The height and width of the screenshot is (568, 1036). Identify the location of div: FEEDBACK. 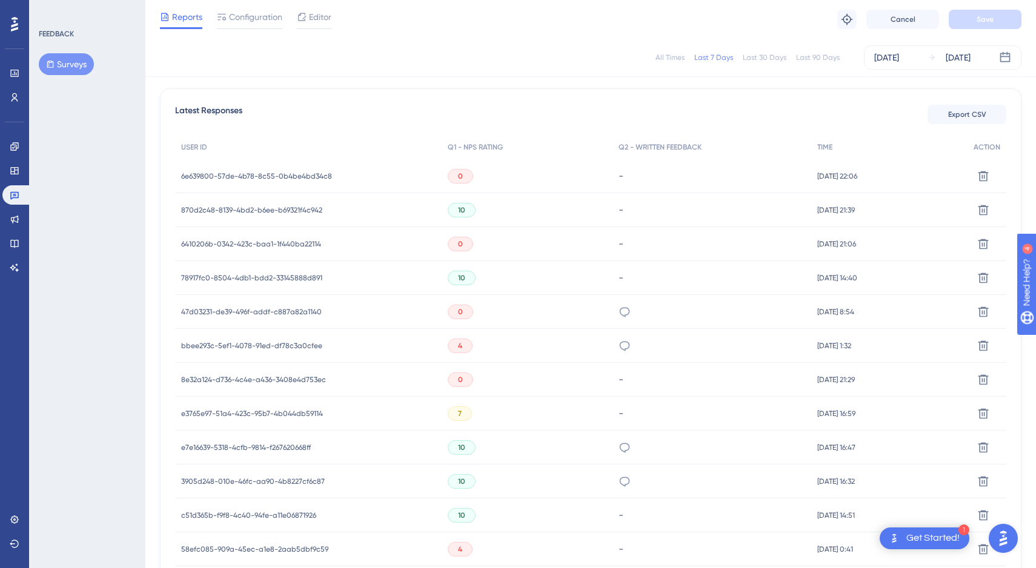
(56, 34).